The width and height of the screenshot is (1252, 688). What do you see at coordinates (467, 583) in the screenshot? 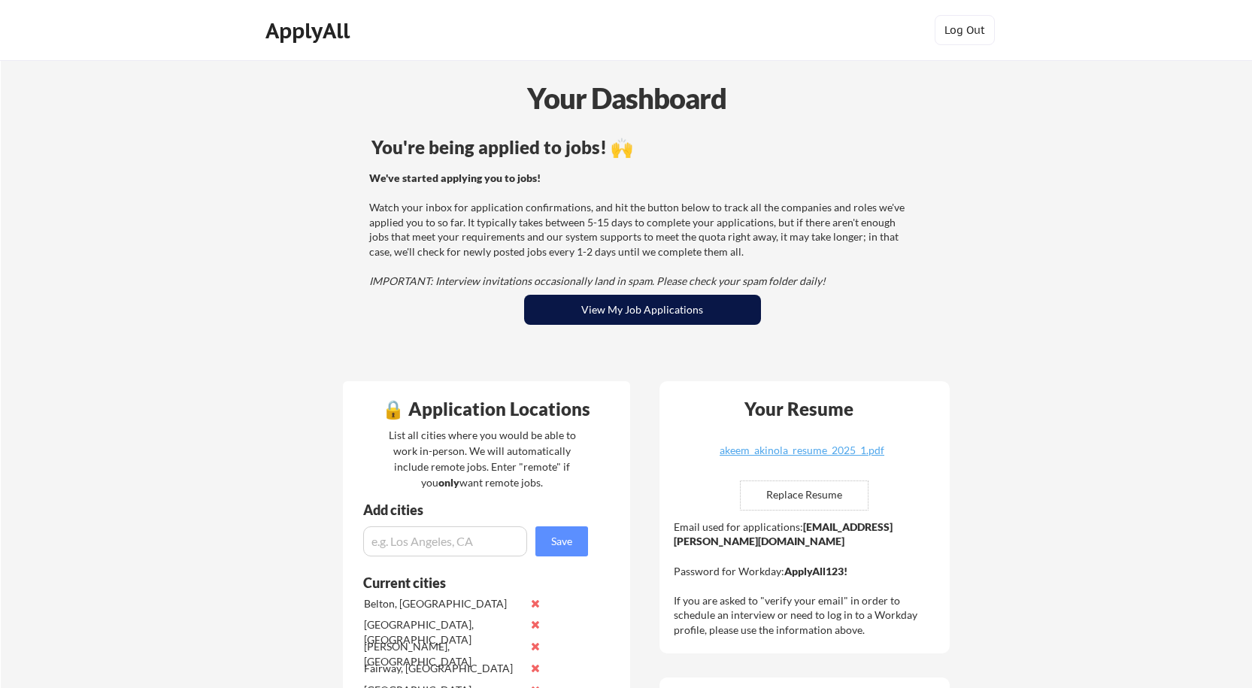
I see `div: Current cities` at bounding box center [467, 583].